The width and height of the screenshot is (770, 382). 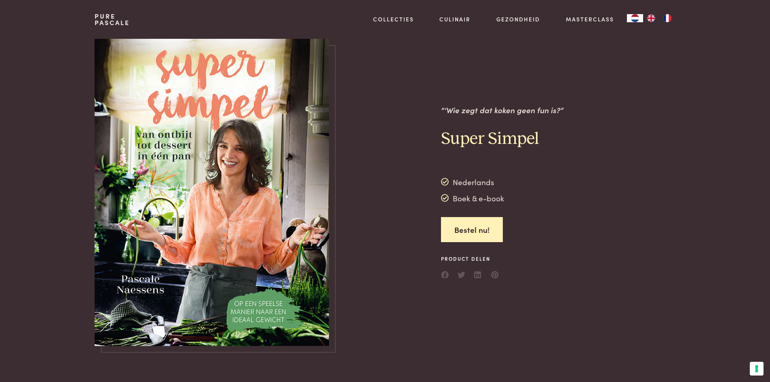 I want to click on a: FR, so click(x=667, y=18).